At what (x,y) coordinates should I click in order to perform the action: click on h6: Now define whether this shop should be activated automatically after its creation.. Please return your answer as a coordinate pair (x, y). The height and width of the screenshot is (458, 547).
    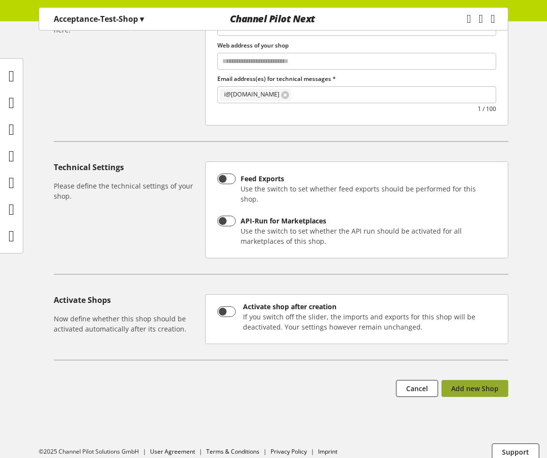
    Looking at the image, I should click on (127, 323).